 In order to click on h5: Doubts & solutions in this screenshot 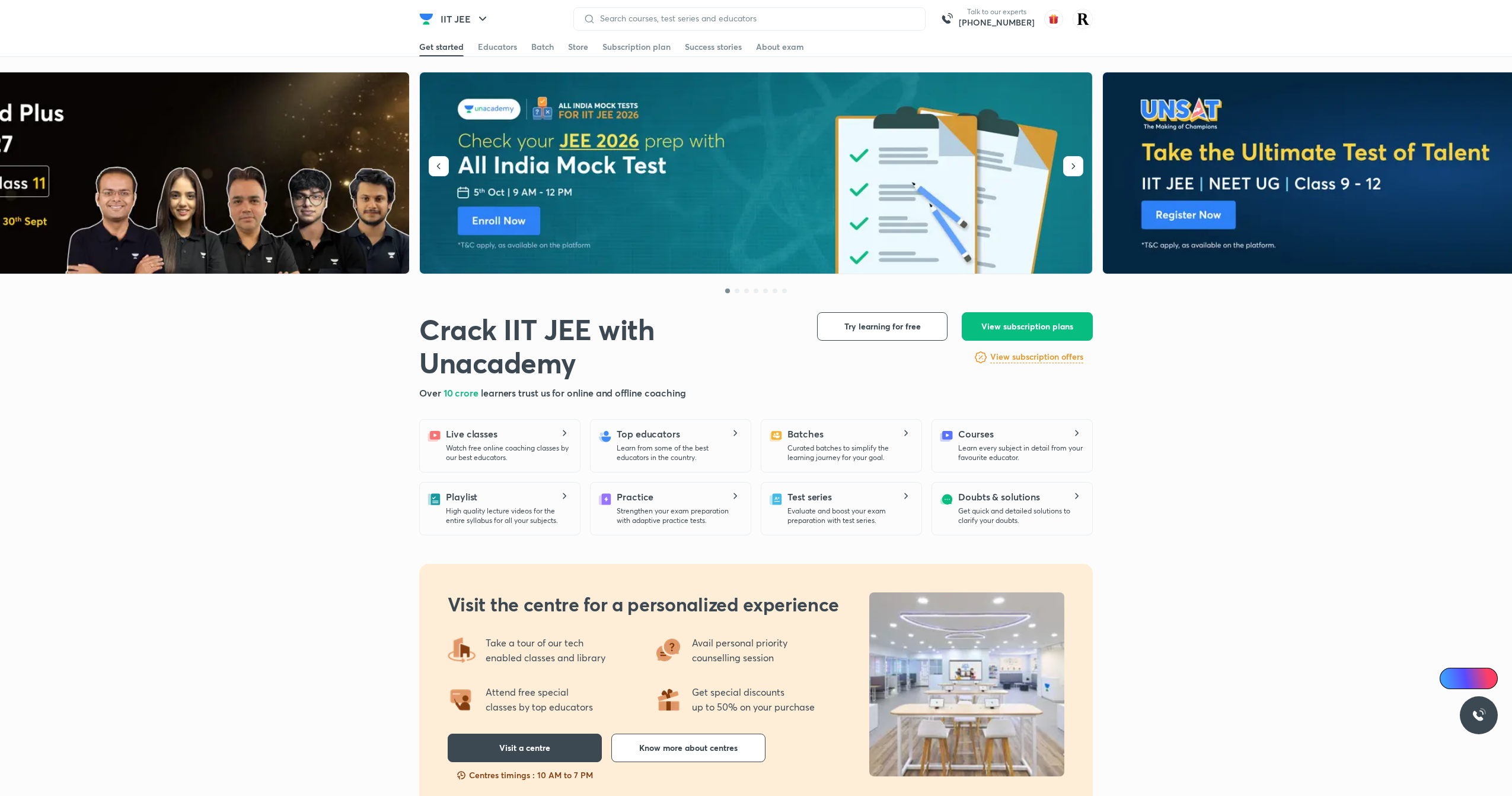, I will do `click(999, 496)`.